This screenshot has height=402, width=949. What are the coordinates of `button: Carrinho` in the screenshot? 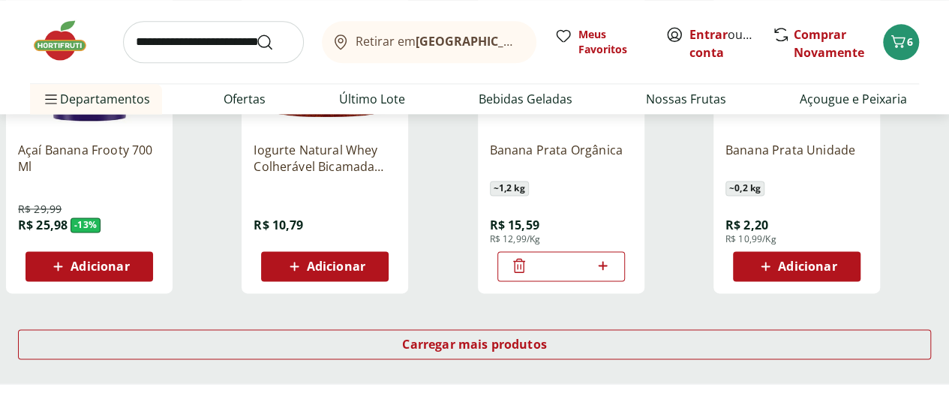 It's located at (901, 42).